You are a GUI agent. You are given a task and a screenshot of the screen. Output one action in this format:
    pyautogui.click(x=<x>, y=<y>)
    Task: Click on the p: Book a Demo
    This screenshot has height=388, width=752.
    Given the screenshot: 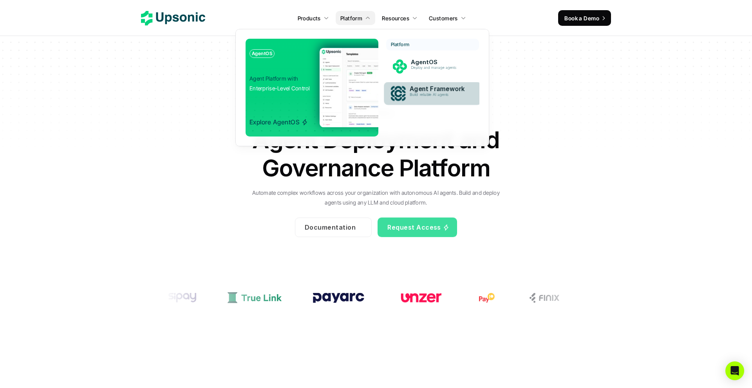 What is the action you would take?
    pyautogui.click(x=581, y=18)
    